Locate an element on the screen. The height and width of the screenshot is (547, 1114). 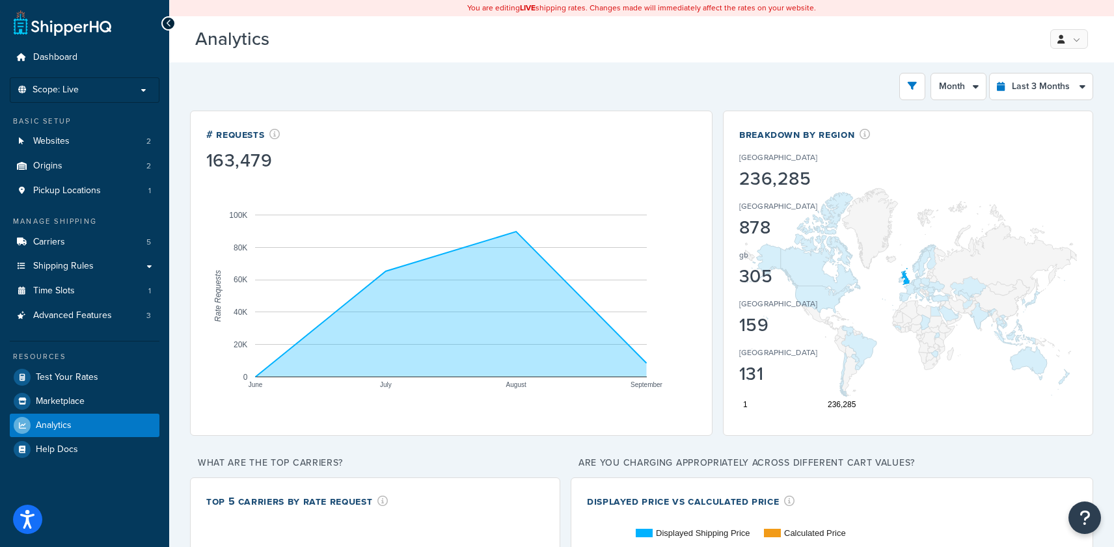
b: LIVE is located at coordinates (528, 8).